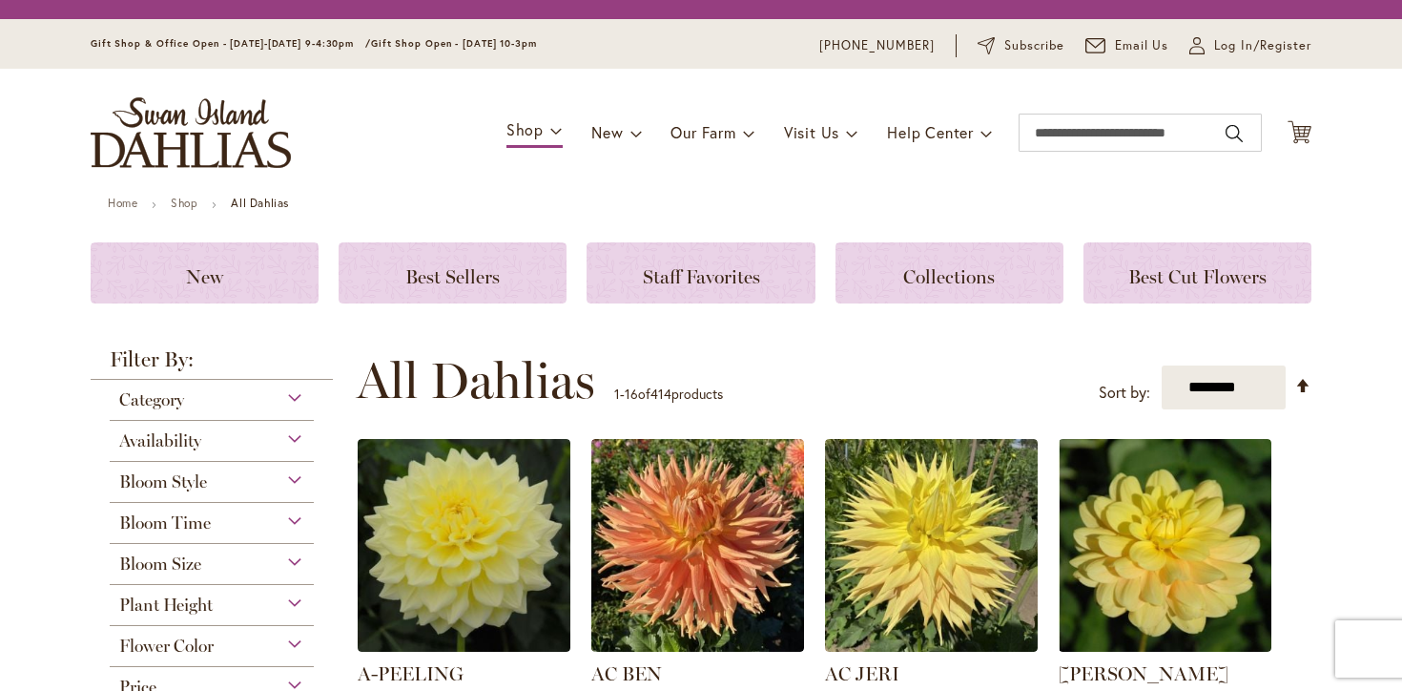 This screenshot has width=1402, height=691. What do you see at coordinates (1124, 392) in the screenshot?
I see `label: Sort by:` at bounding box center [1124, 392].